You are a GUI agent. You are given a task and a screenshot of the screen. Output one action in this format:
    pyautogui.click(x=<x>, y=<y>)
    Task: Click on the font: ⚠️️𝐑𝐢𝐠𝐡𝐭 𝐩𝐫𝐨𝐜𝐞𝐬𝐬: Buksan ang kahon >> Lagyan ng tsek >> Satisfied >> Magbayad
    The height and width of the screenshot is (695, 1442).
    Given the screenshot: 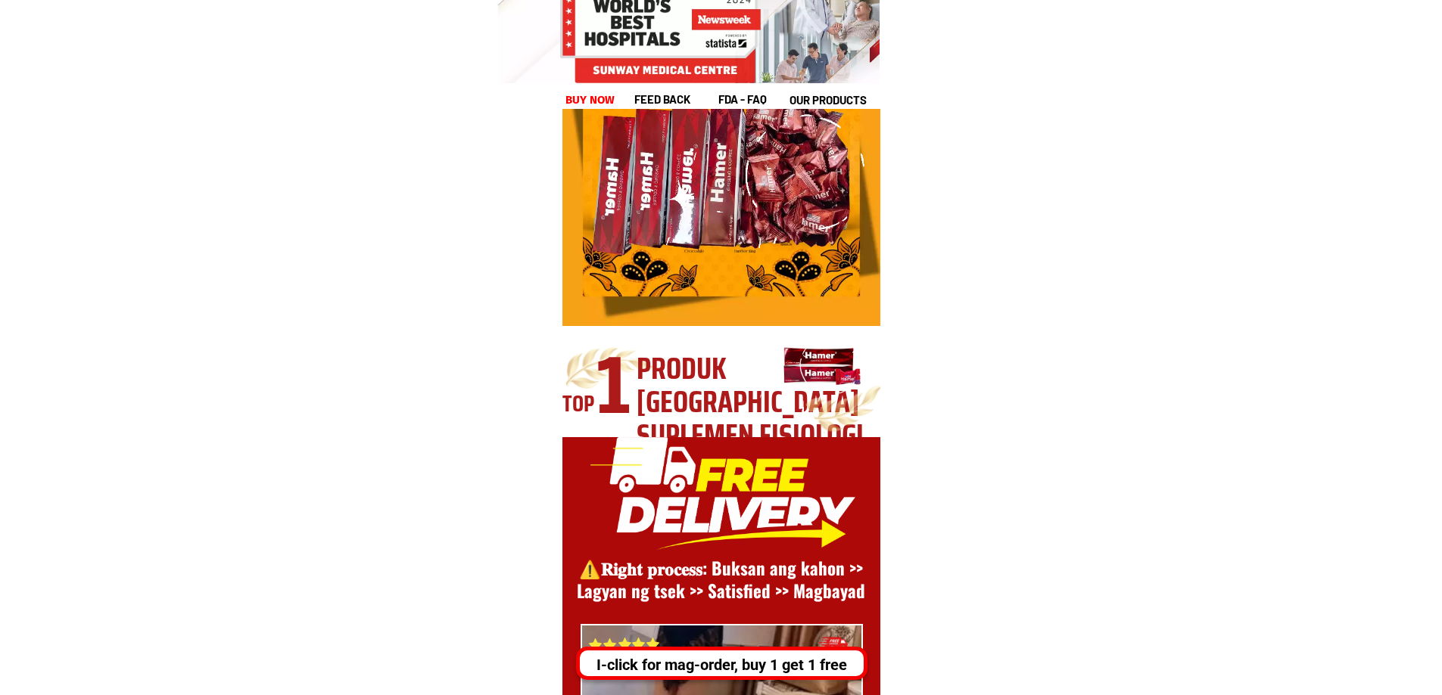 What is the action you would take?
    pyautogui.click(x=720, y=580)
    